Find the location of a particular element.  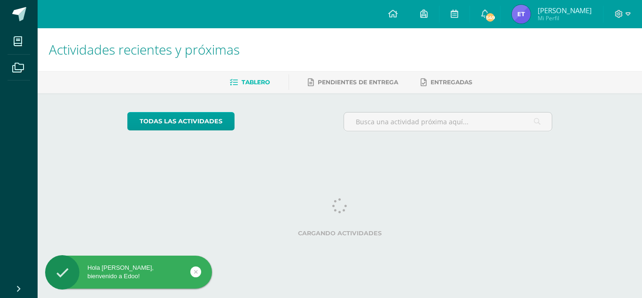

span: 549 is located at coordinates (491, 17).